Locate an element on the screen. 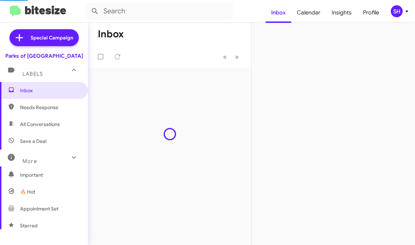 This screenshot has height=245, width=415. span: 🔥 Hot is located at coordinates (27, 192).